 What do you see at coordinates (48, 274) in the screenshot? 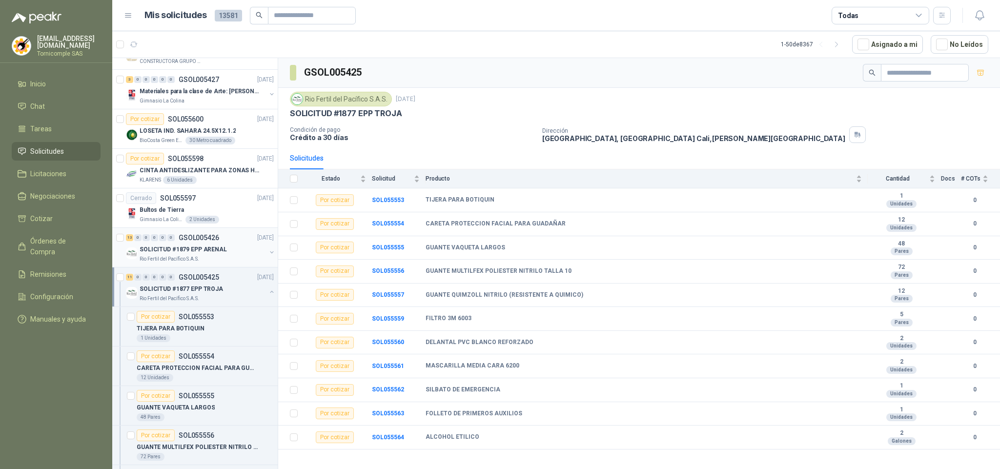
I see `span: Remisiones` at bounding box center [48, 274].